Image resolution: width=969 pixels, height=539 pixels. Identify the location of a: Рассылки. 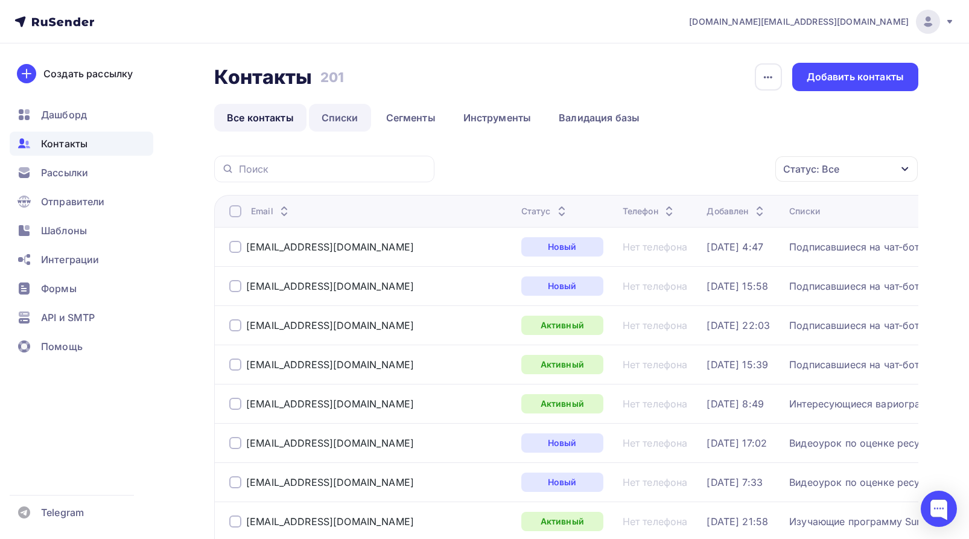
(81, 173).